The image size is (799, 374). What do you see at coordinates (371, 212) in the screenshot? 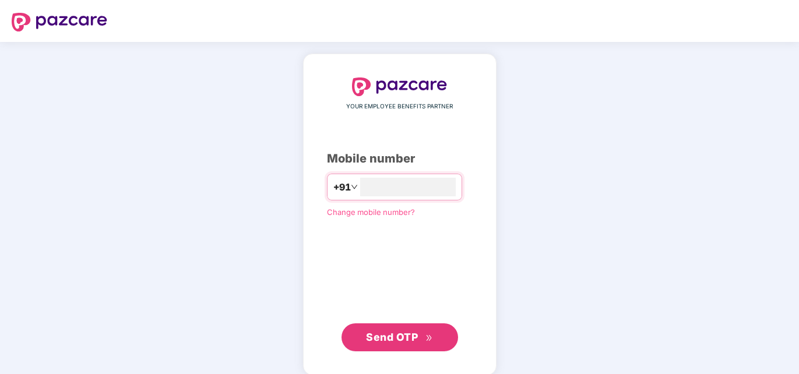
I see `span: Change mobile number?` at bounding box center [371, 212].